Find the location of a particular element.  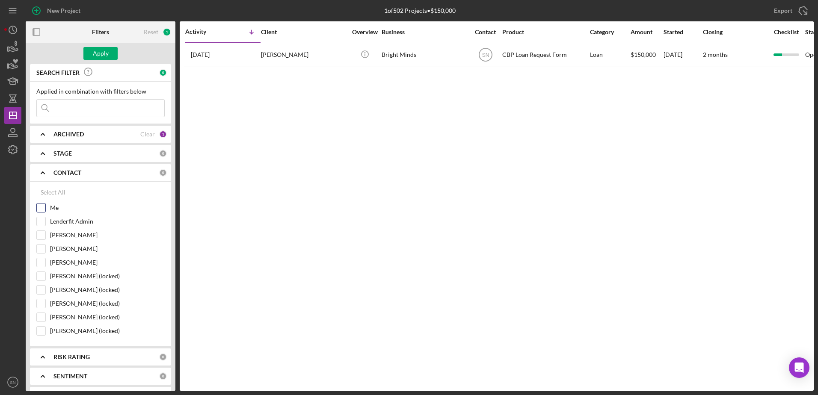

button: Apply is located at coordinates (101, 53).